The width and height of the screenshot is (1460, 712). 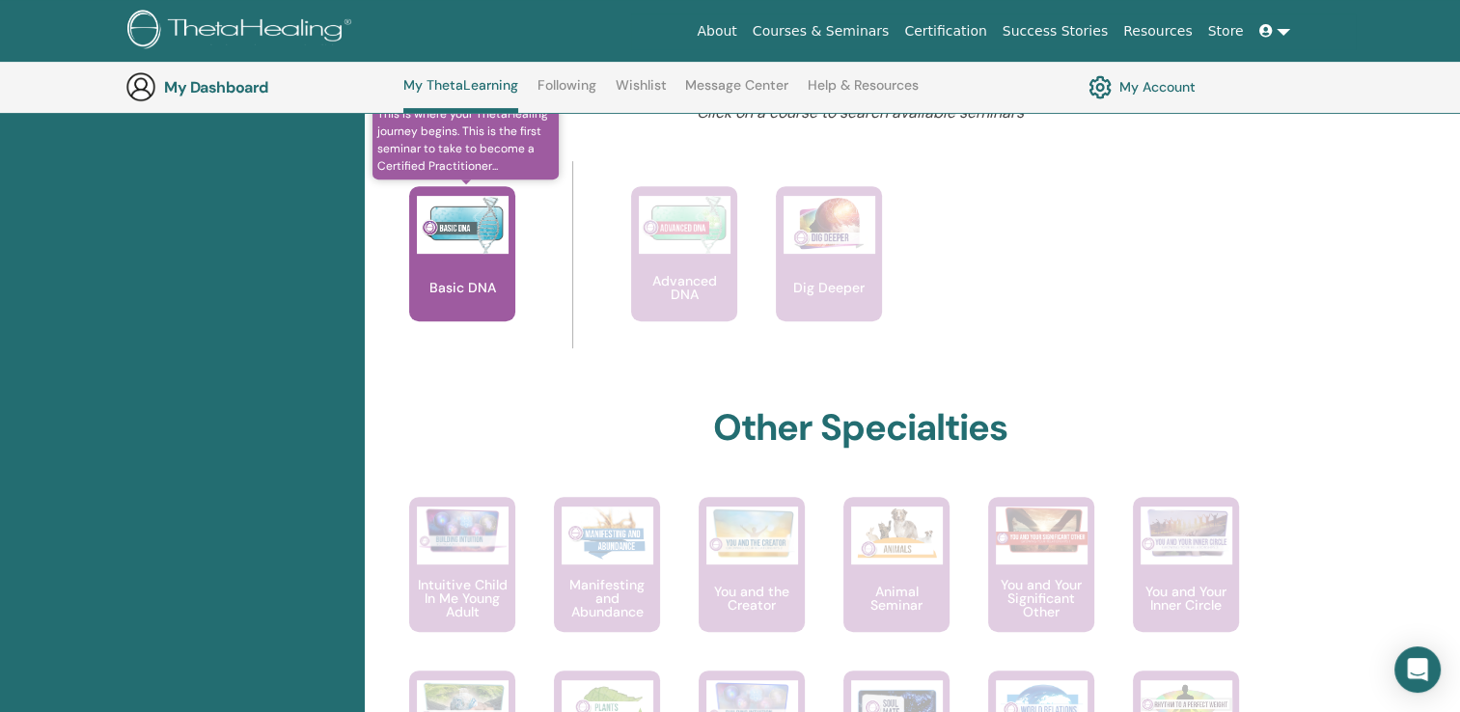 What do you see at coordinates (896, 598) in the screenshot?
I see `p: Animal Seminar` at bounding box center [896, 598].